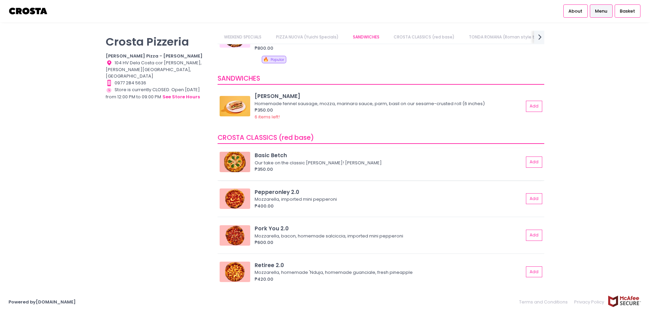  I want to click on a: SANDWICHES, so click(366, 37).